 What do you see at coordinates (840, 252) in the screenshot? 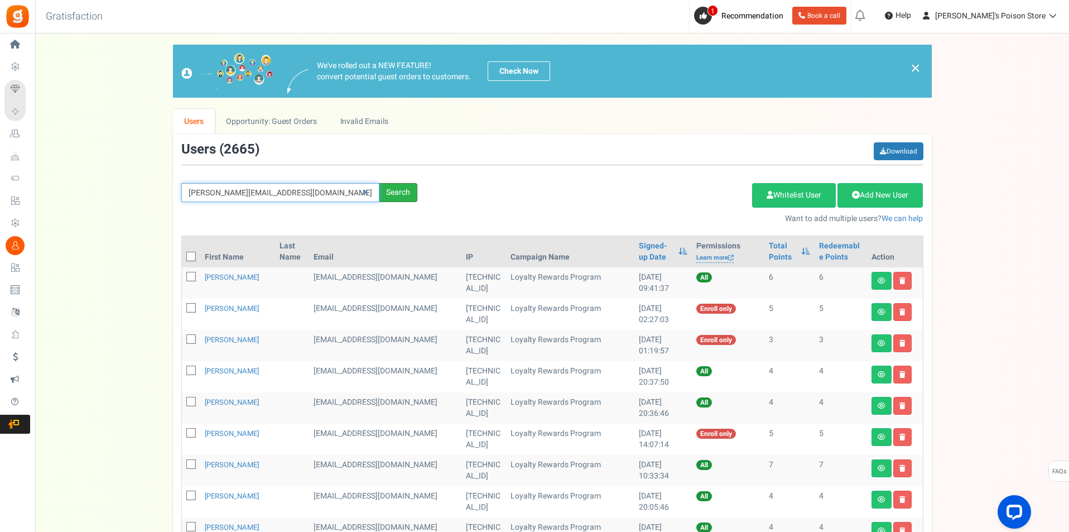
I see `a: Redeemable Points` at bounding box center [840, 252].